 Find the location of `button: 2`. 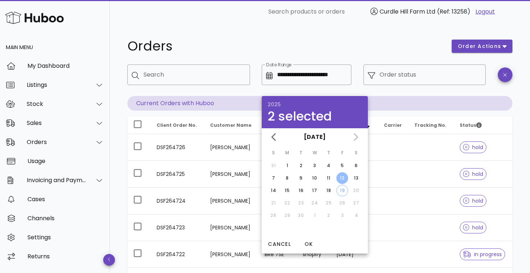

button: 2 is located at coordinates (301, 165).